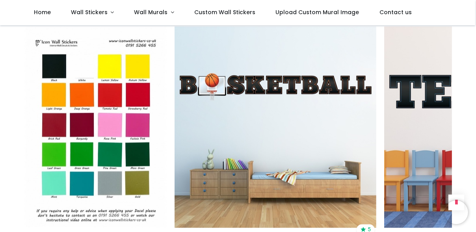 This screenshot has height=232, width=476. I want to click on span: Wall Stickers, so click(89, 12).